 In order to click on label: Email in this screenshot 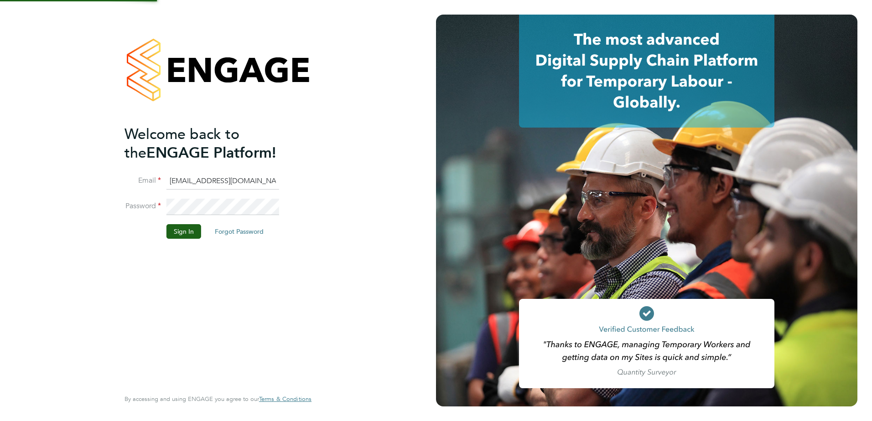, I will do `click(143, 181)`.